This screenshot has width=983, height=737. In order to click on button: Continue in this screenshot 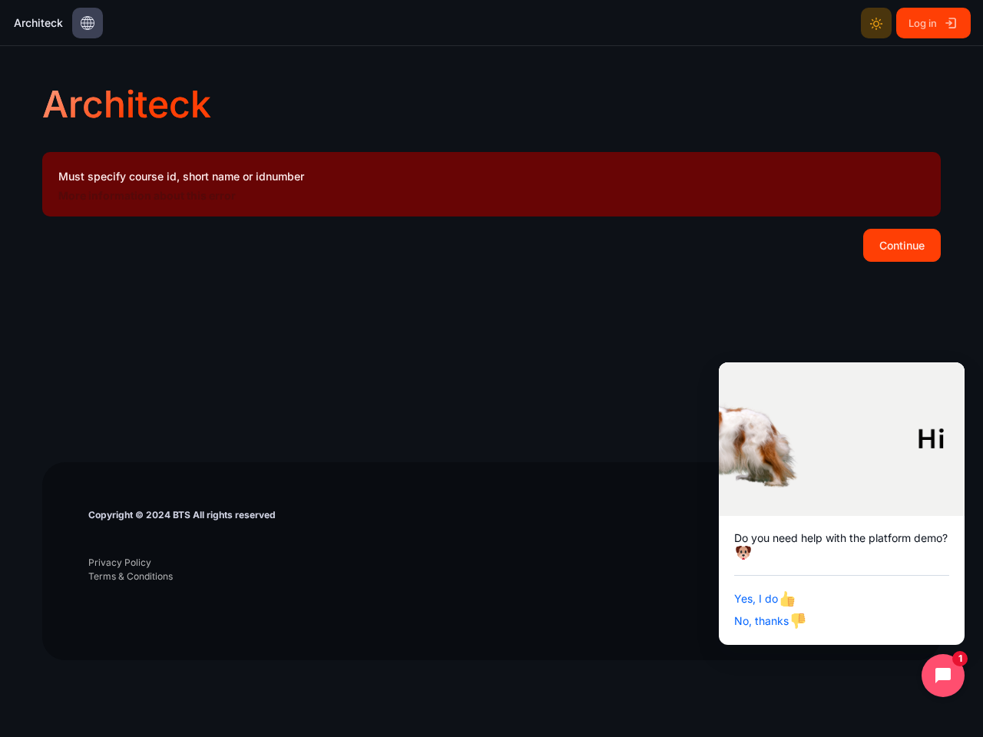, I will do `click(901, 245)`.